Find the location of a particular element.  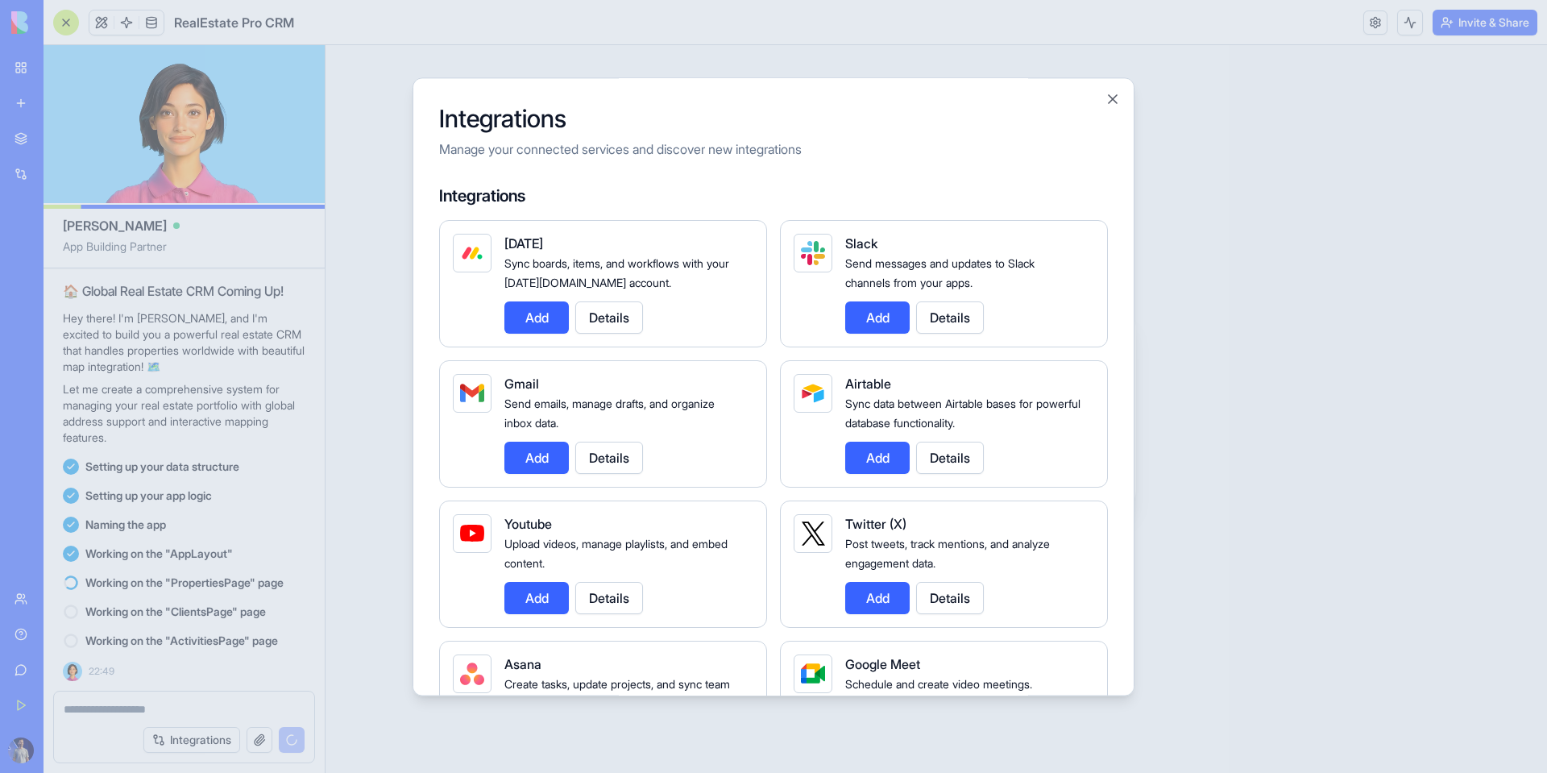

span: Post tweets, track mentions, and analyze engagement data. is located at coordinates (948, 553).